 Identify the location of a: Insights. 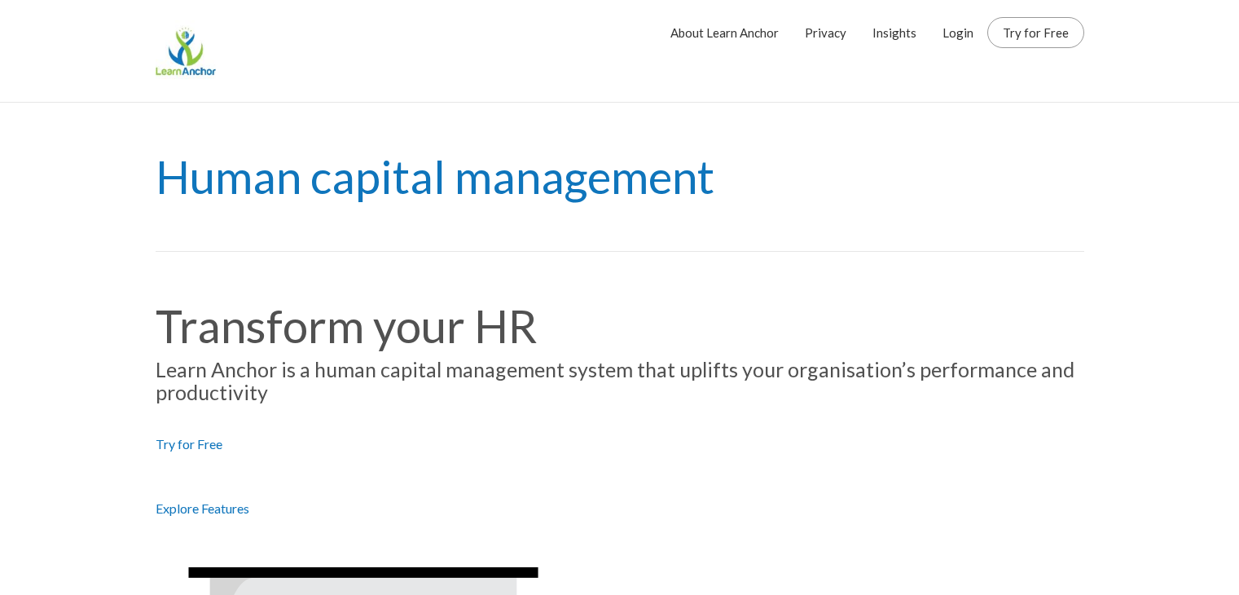
(894, 33).